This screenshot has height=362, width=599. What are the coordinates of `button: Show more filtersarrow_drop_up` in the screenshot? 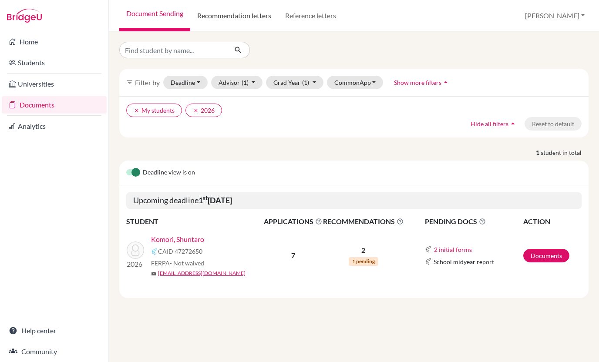 It's located at (422, 82).